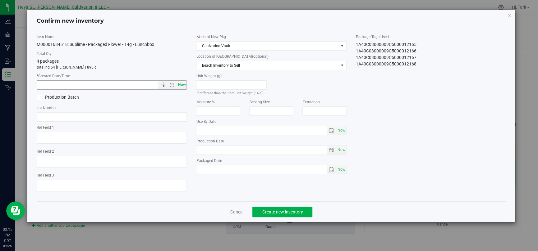 The width and height of the screenshot is (538, 251). Describe the element at coordinates (271, 37) in the screenshot. I see `label: Area of New Pkg` at that location.